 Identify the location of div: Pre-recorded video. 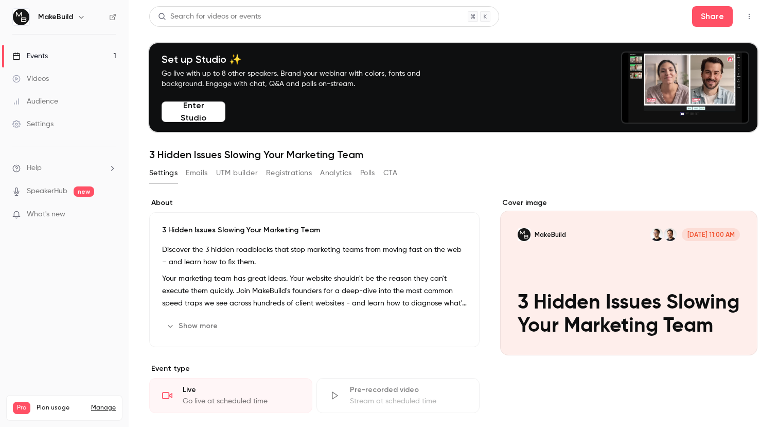
(408, 390).